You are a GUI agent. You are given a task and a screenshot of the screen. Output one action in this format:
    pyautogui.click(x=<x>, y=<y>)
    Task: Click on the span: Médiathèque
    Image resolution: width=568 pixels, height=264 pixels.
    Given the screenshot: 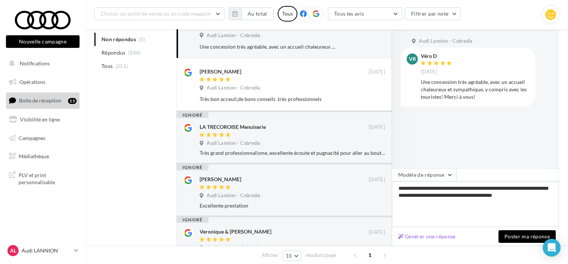 What is the action you would take?
    pyautogui.click(x=34, y=156)
    